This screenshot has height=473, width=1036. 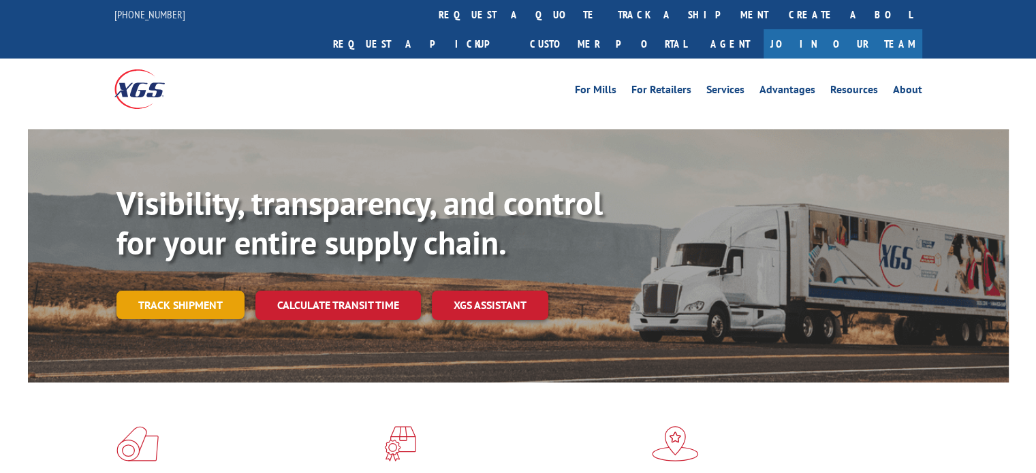 What do you see at coordinates (400, 444) in the screenshot?
I see `img: xgs-icon-focused-on-flooring-red` at bounding box center [400, 444].